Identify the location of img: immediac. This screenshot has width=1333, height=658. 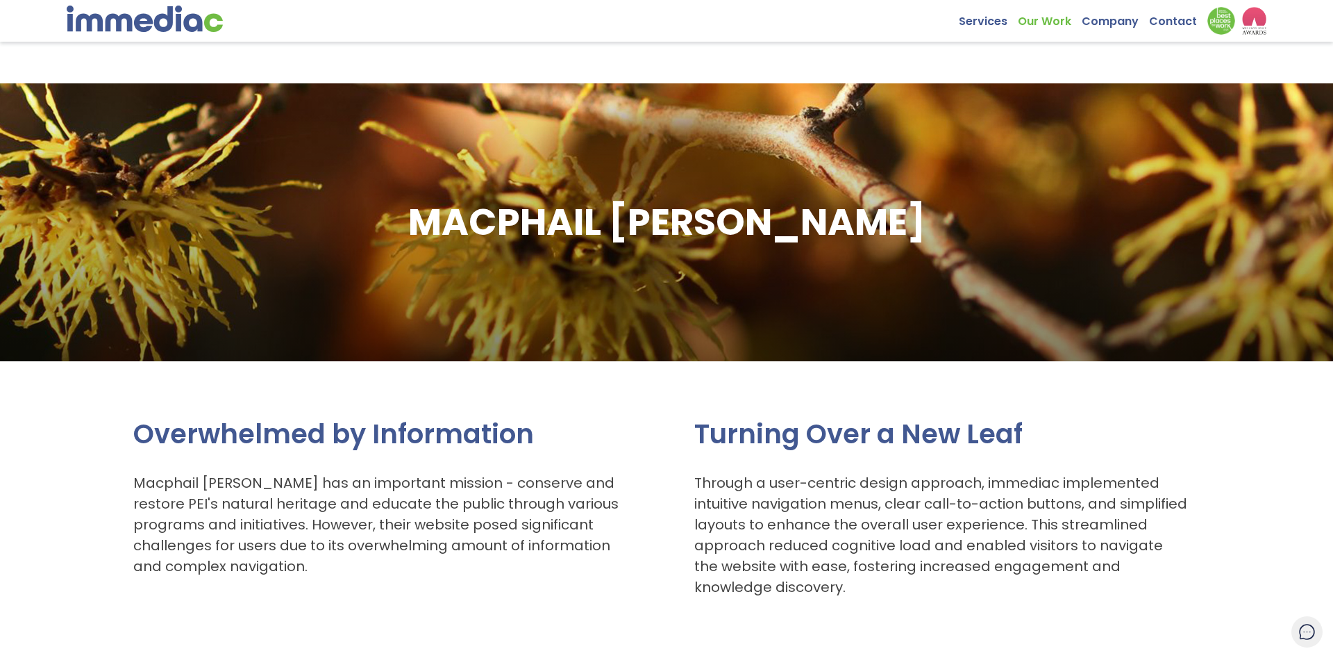
(144, 19).